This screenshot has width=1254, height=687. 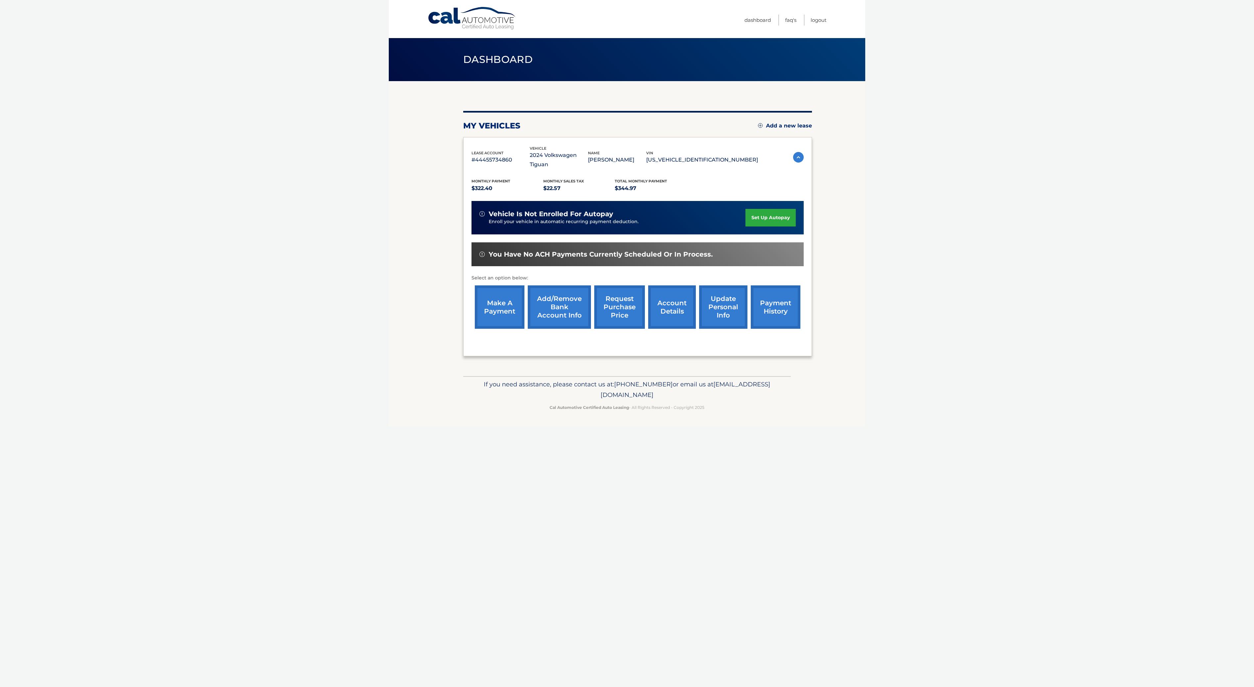 I want to click on a: FAQ's, so click(x=791, y=20).